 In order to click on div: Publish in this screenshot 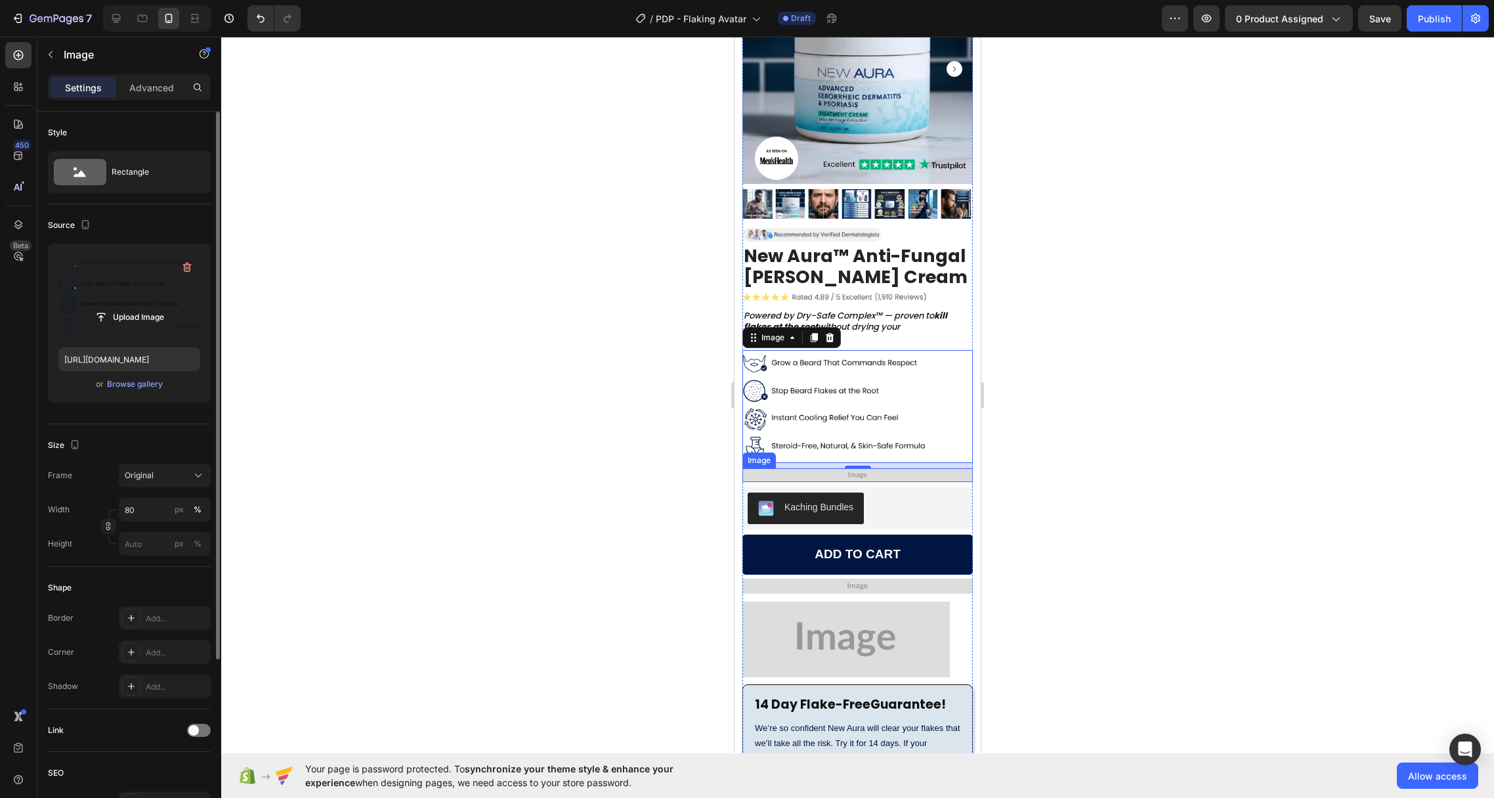, I will do `click(1435, 18)`.